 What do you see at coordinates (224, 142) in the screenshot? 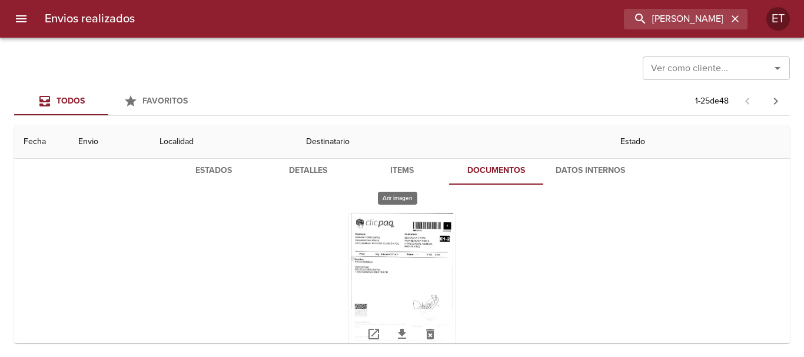
I see `th: Localidad` at bounding box center [224, 142].